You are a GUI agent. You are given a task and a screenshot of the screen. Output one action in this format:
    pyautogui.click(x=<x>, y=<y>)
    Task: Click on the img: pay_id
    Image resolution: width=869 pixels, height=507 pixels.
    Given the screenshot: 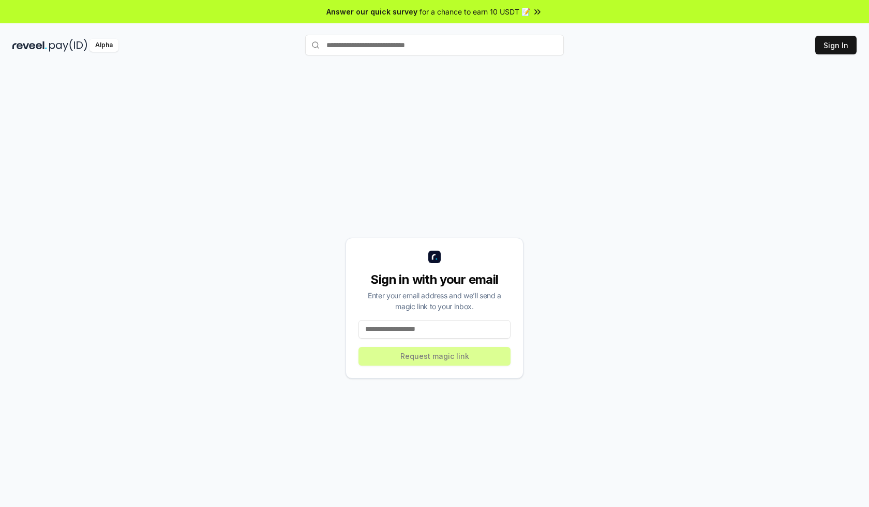 What is the action you would take?
    pyautogui.click(x=68, y=45)
    